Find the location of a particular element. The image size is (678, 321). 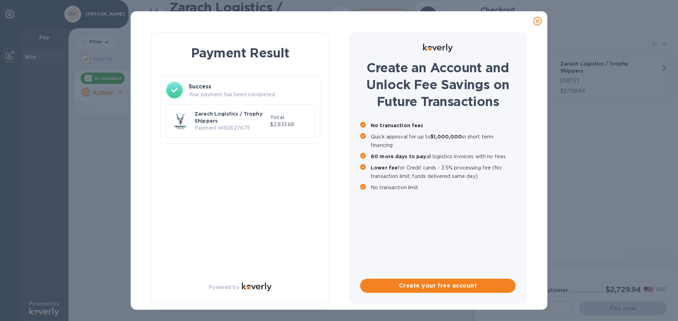

b: Lower fee is located at coordinates (384, 168).